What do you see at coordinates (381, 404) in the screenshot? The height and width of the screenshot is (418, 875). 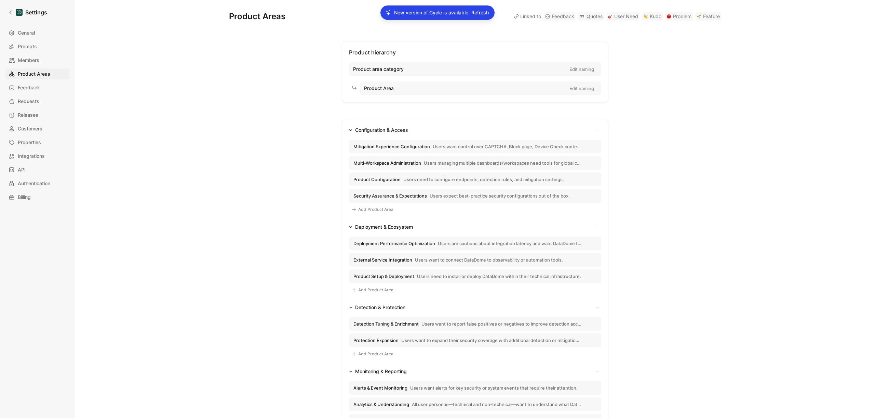 I see `span: Analytics & Understanding` at bounding box center [381, 404].